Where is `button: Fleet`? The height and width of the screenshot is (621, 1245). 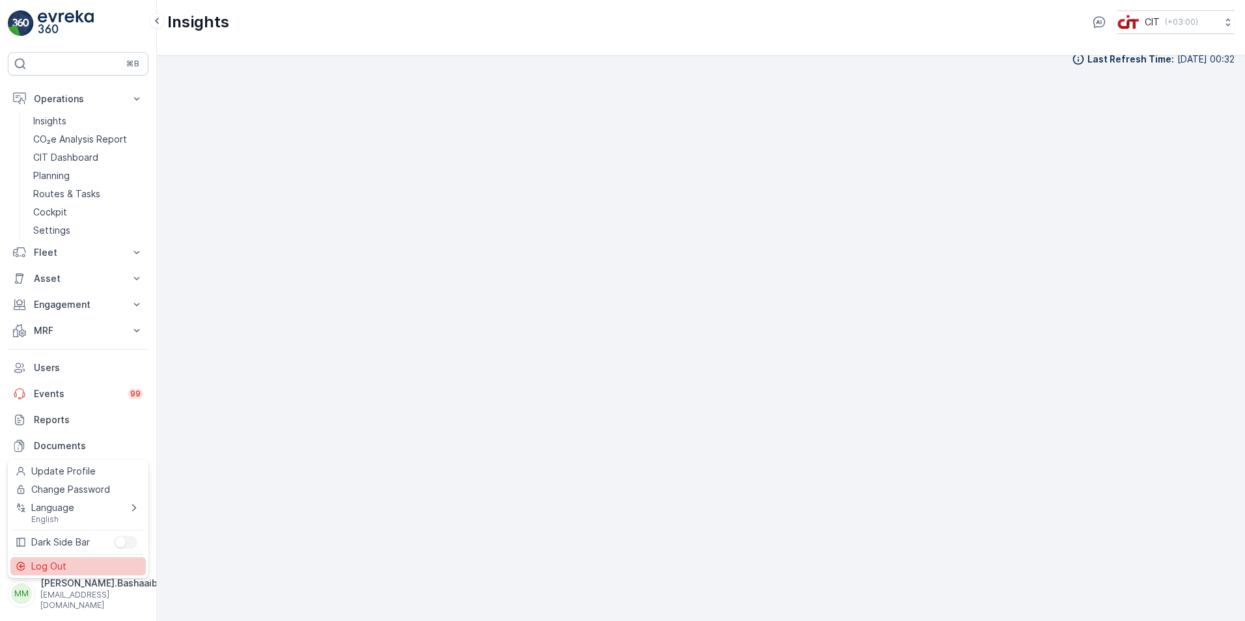 button: Fleet is located at coordinates (78, 253).